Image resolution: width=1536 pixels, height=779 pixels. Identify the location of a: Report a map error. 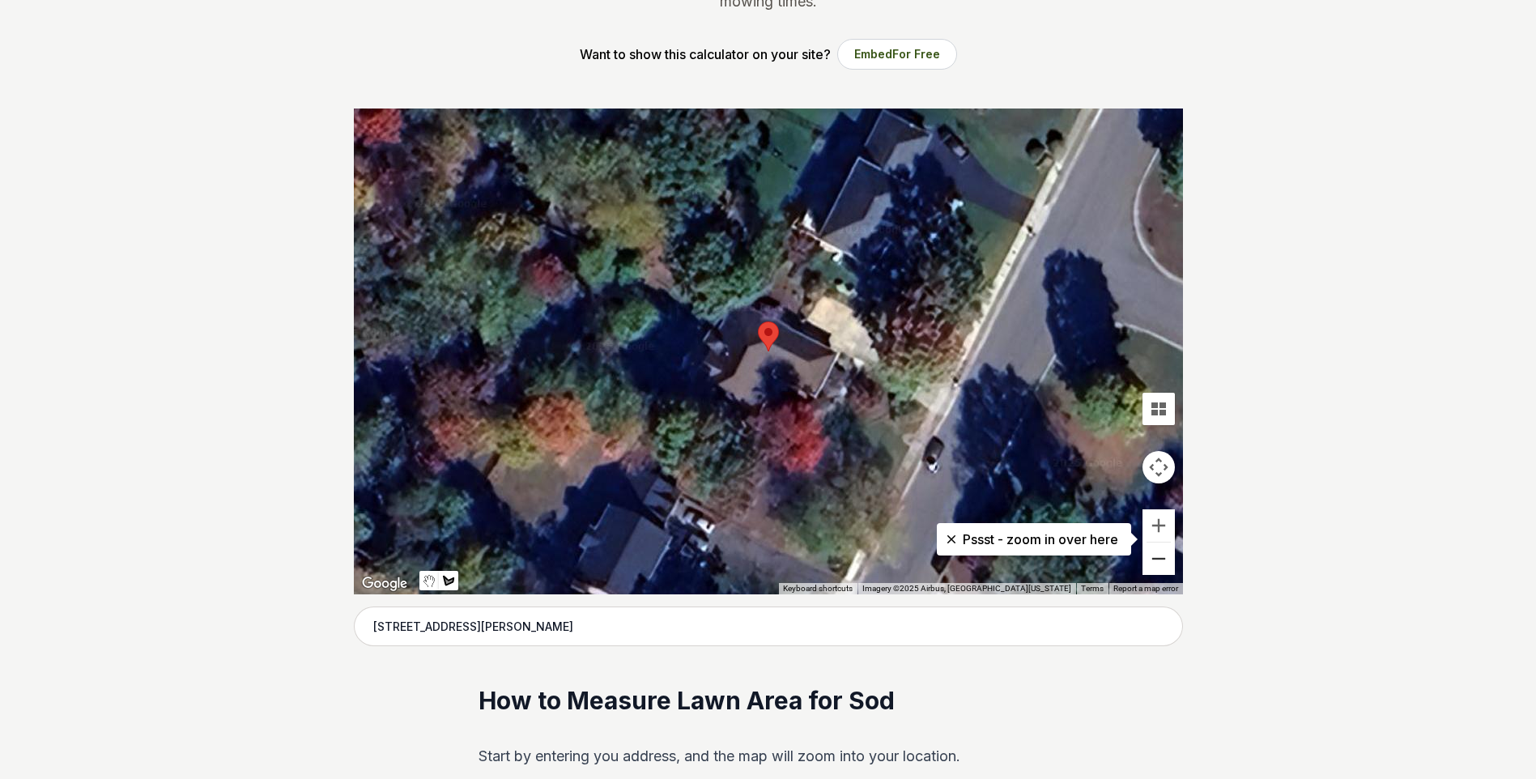
(1146, 588).